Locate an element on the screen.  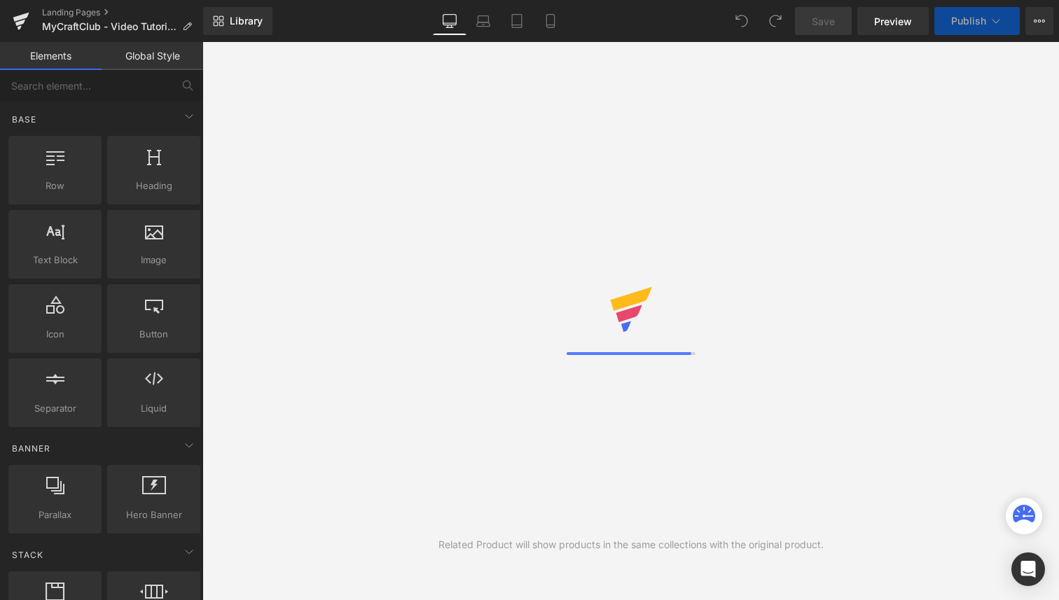
a: Mobile is located at coordinates (551, 21).